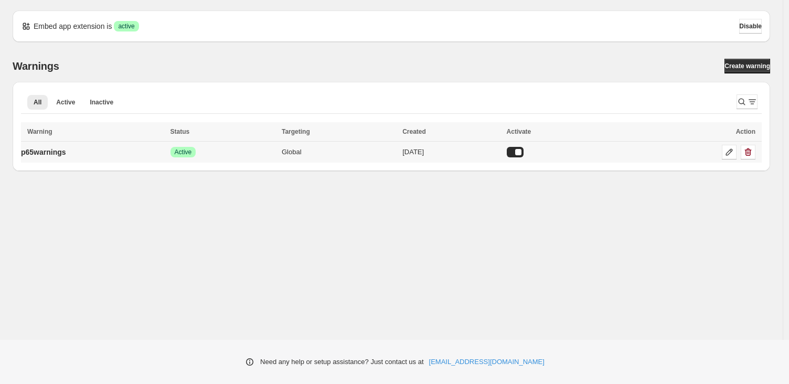  Describe the element at coordinates (72, 26) in the screenshot. I see `p: Embed app extension is` at that location.